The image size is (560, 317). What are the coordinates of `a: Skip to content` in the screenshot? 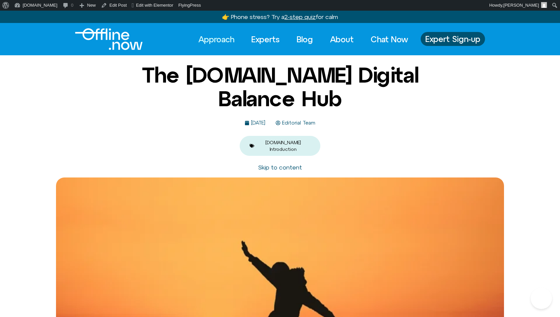 It's located at (280, 167).